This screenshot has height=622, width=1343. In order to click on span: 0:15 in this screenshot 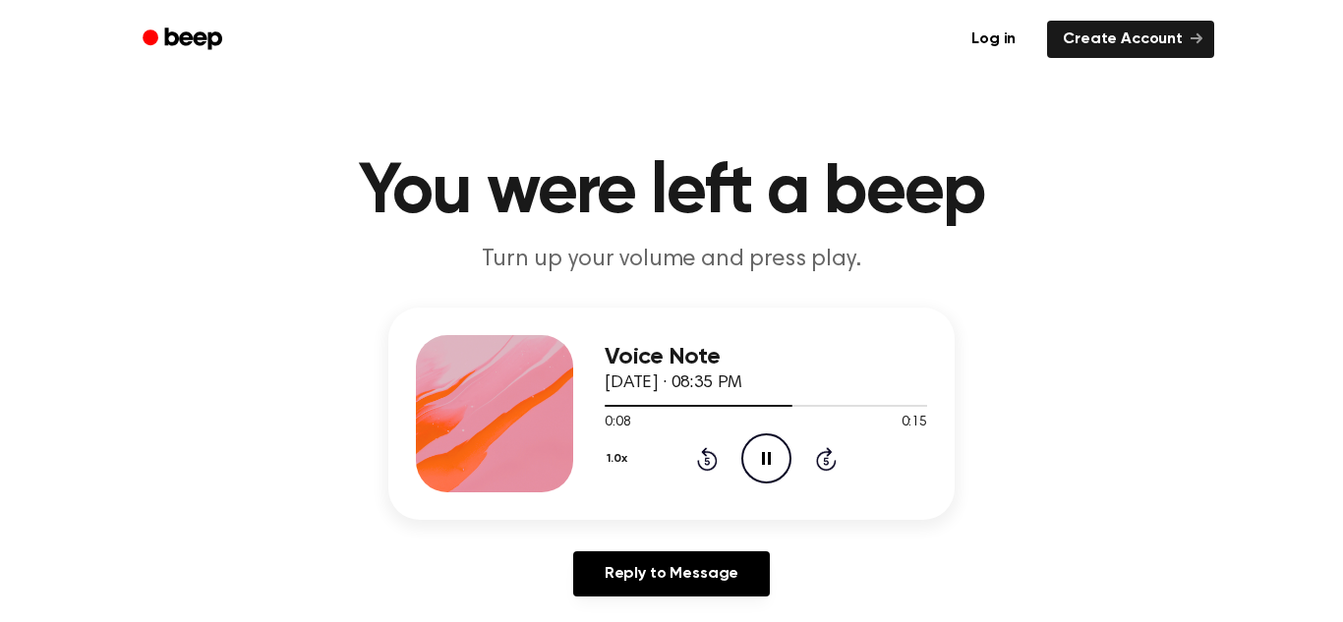, I will do `click(914, 423)`.